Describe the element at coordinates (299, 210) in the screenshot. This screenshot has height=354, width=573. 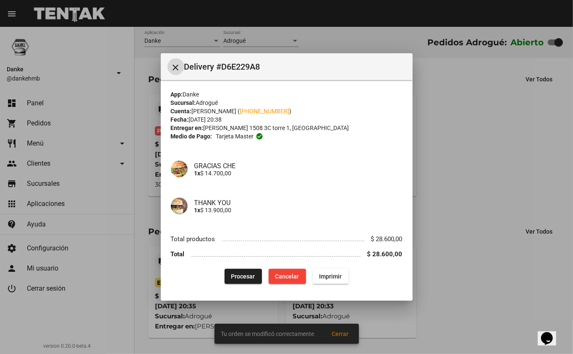
I see `p: $ 13.900,00` at that location.